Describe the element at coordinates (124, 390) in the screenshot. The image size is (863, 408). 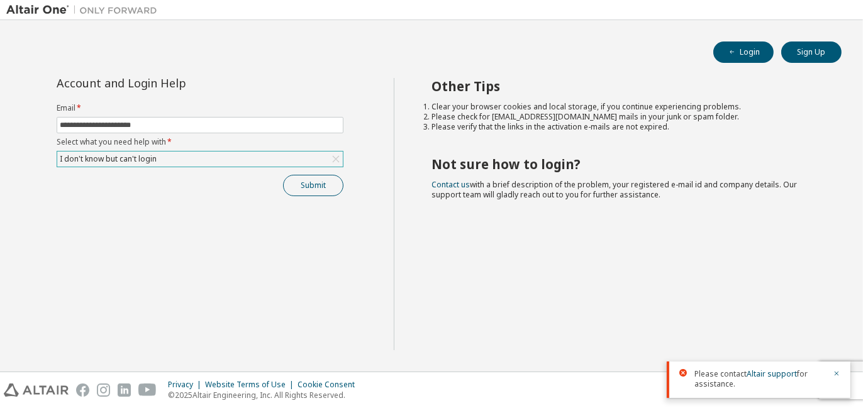
I see `img: linkedin.svg` at that location.